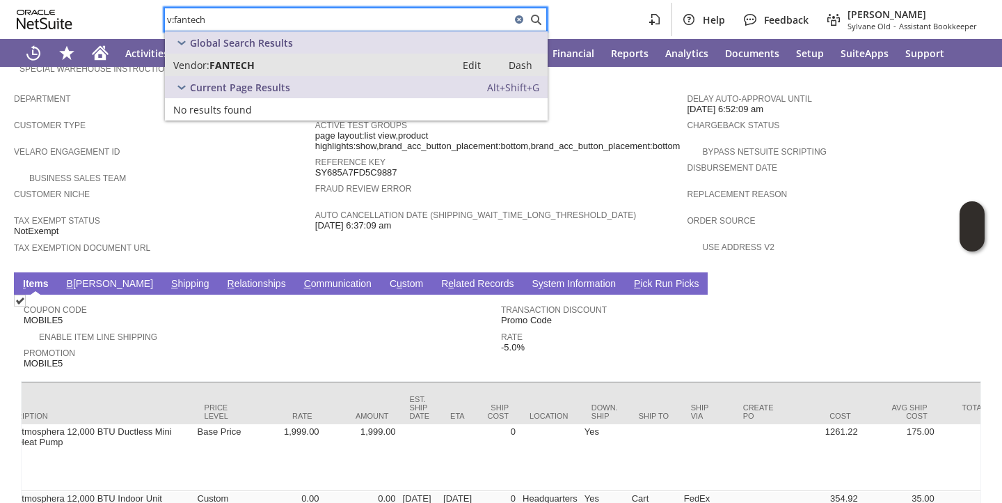 Image resolution: width=1002 pixels, height=503 pixels. What do you see at coordinates (869, 26) in the screenshot?
I see `span: Sylvane Old` at bounding box center [869, 26].